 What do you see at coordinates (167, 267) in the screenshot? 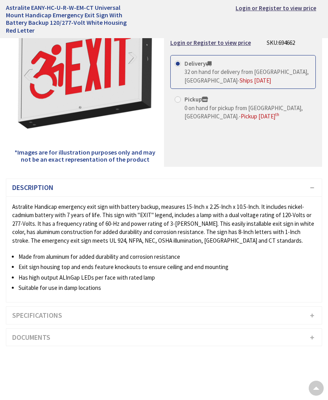
I see `li: Exit sign housing top and ends feature knockouts to ensure ceiling and end mounting` at bounding box center [167, 267].